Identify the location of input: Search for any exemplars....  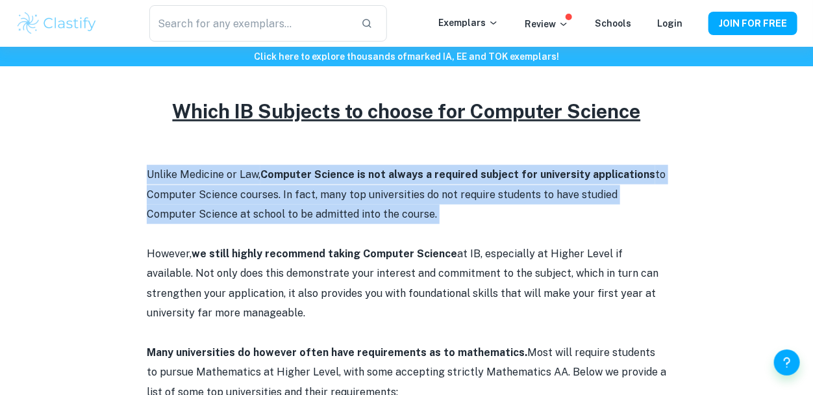
(250, 23).